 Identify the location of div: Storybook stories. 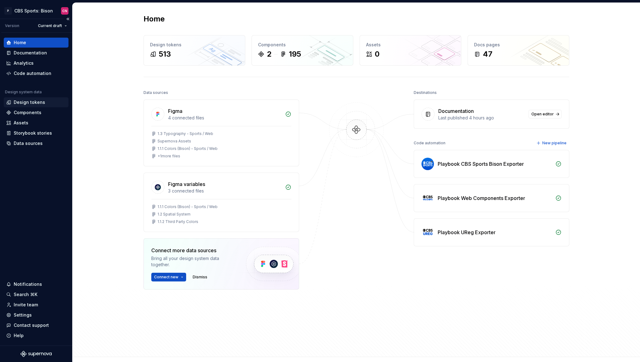
(33, 133).